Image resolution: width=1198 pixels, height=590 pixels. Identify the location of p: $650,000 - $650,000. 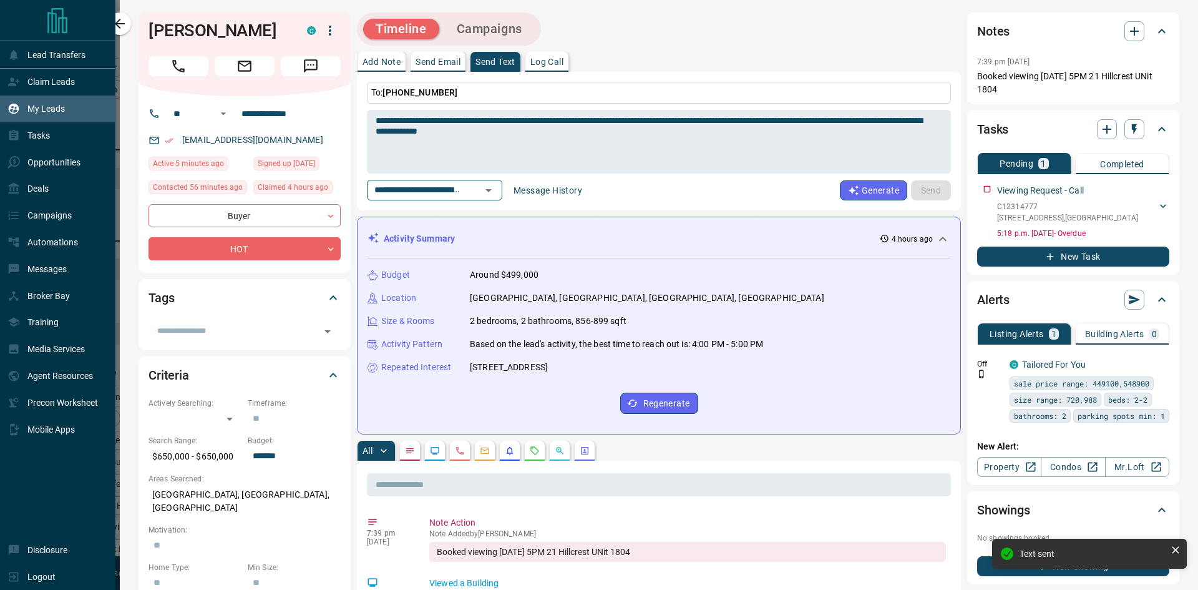
(195, 456).